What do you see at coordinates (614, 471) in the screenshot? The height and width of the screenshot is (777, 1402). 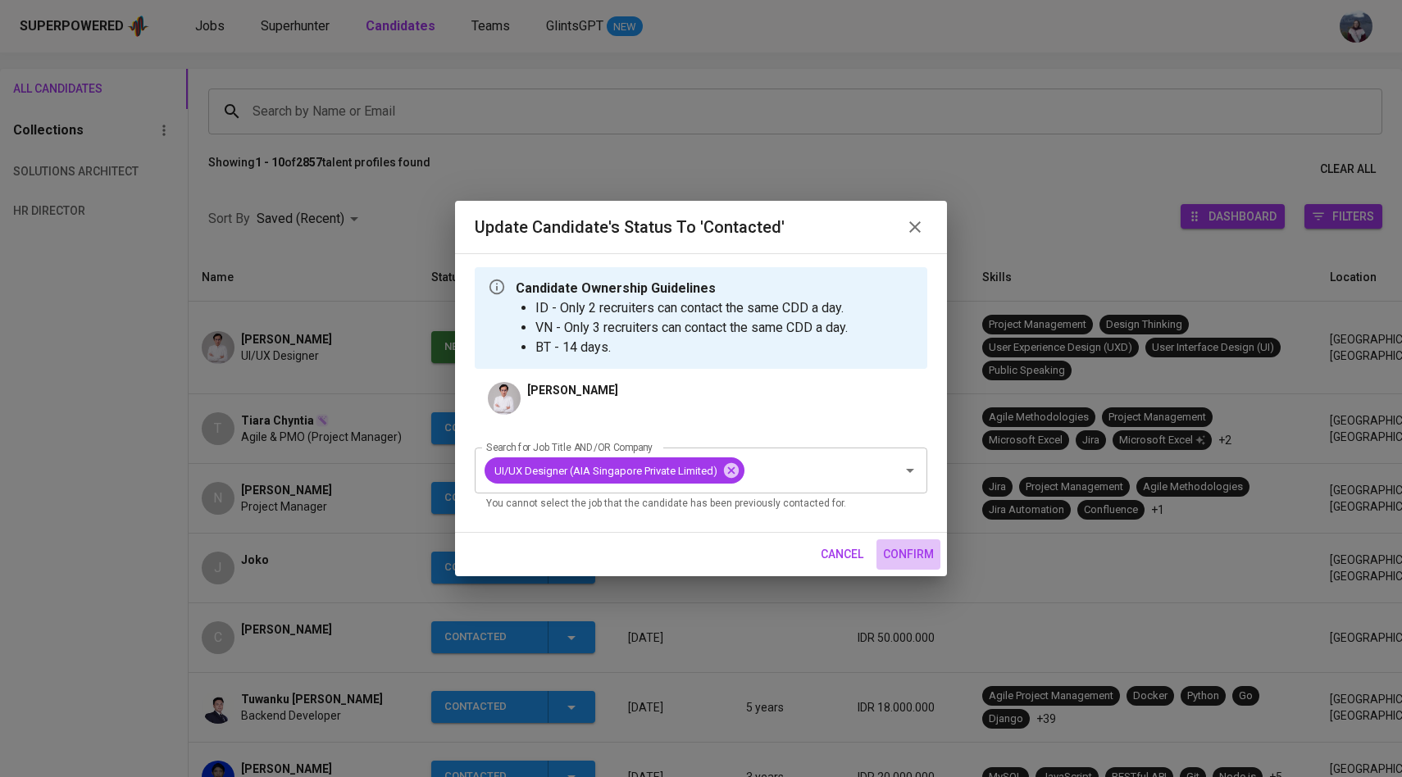 I see `div: UI/UX Designer (AIA Singapore Private Limited)` at bounding box center [614, 471].